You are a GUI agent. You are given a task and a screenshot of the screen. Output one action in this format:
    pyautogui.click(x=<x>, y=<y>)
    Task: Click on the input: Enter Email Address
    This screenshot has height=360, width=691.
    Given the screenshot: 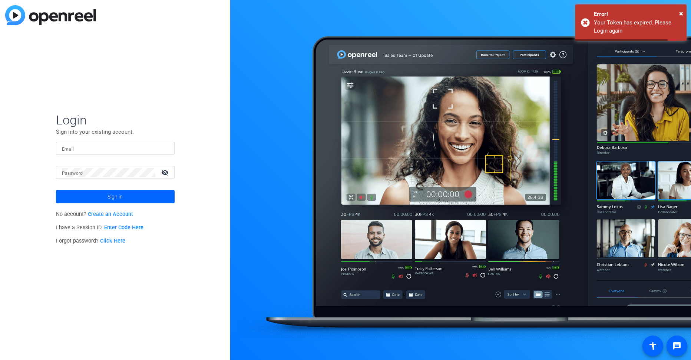 What is the action you would take?
    pyautogui.click(x=115, y=149)
    